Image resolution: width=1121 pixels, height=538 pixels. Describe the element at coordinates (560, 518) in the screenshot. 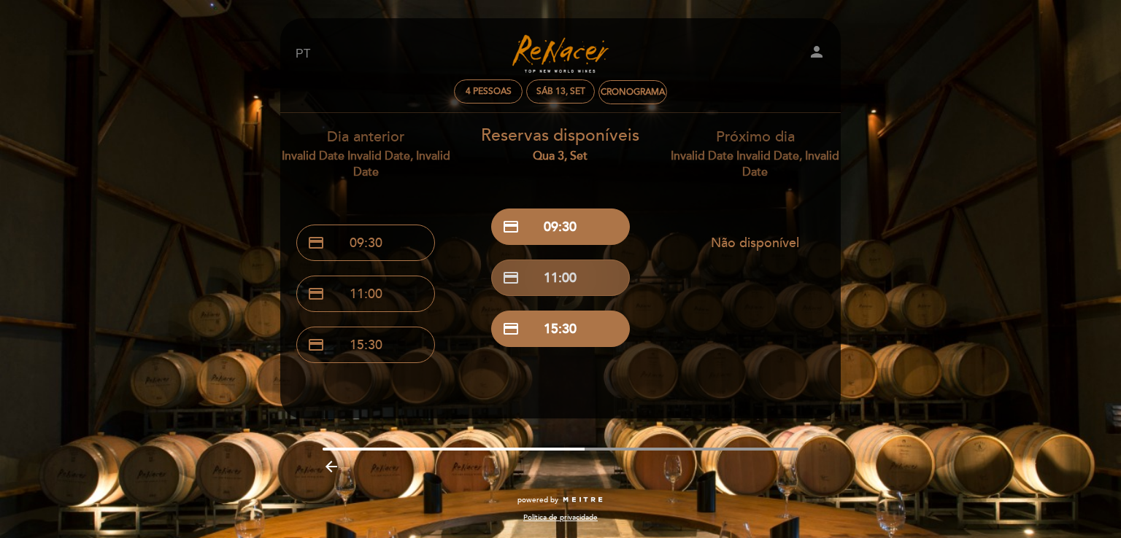

I see `a: Política de privacidade` at that location.